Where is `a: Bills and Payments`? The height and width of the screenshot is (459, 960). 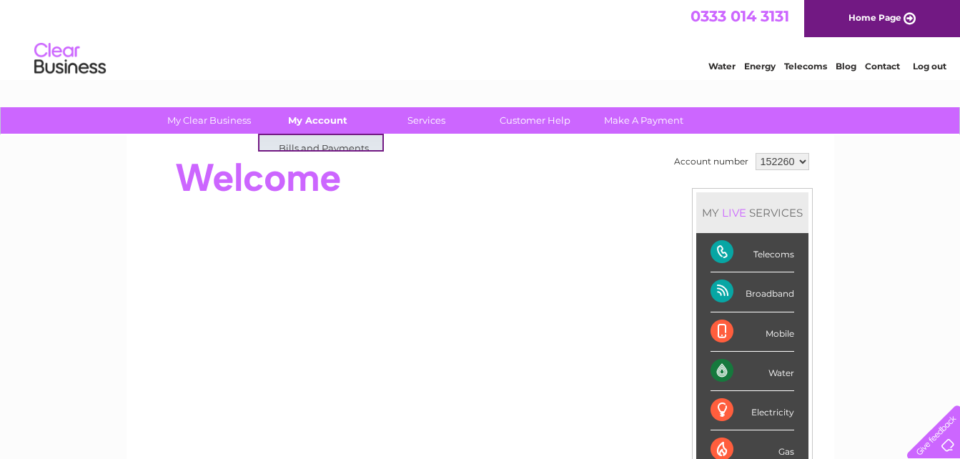
a: Bills and Payments is located at coordinates (323, 149).